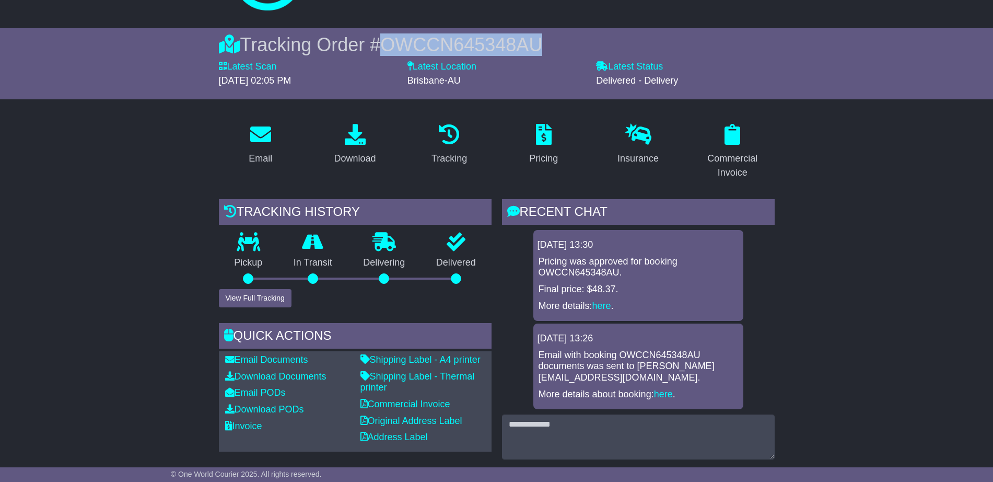 This screenshot has width=993, height=482. Describe the element at coordinates (543, 145) in the screenshot. I see `a: Pricing` at that location.